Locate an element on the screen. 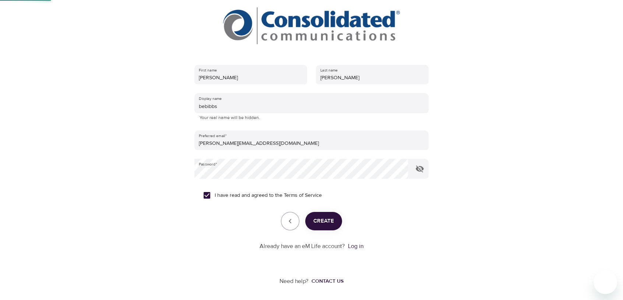 This screenshot has height=300, width=623. img: CCI%20logo_rgb_hr.jpg is located at coordinates (311, 26).